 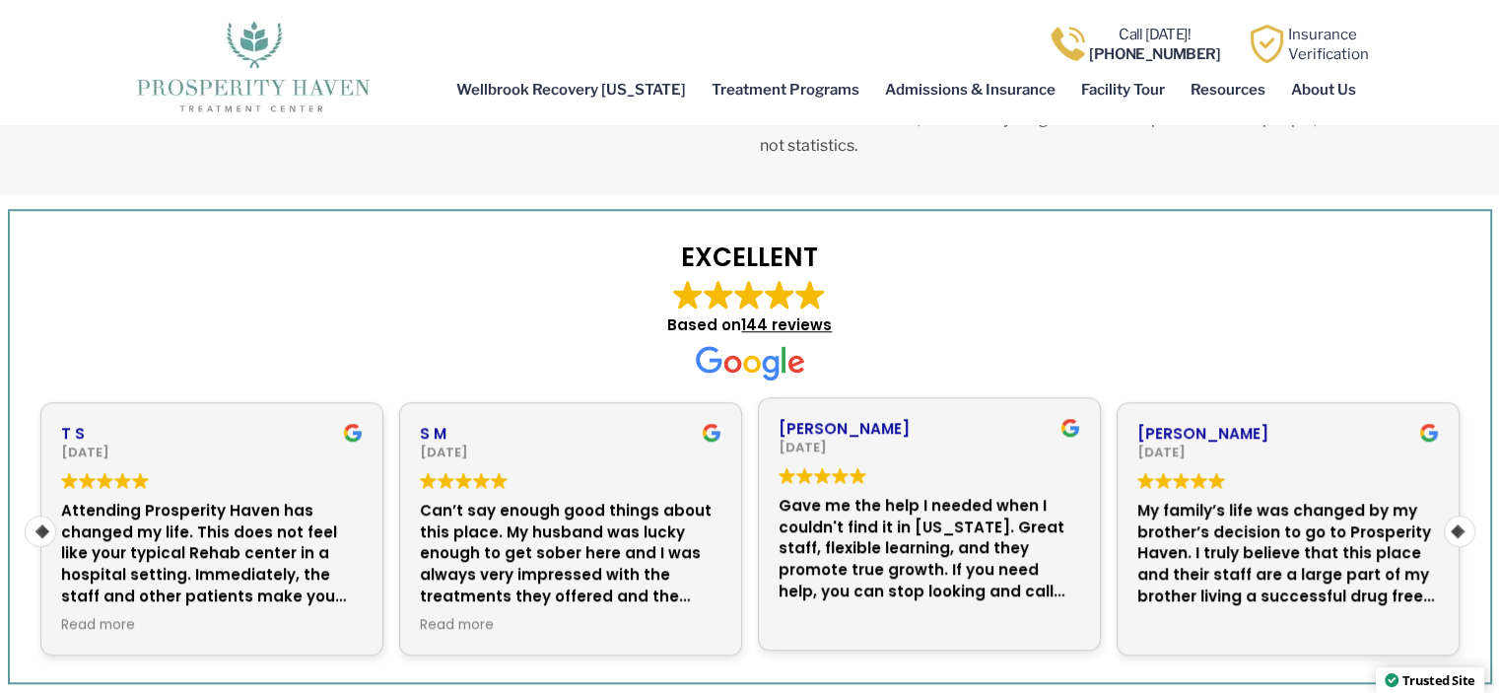 I want to click on div: My family’s life was changed by my brother’s decision to go to Prosperity Haven. I truly believe ..., so click(x=1288, y=553).